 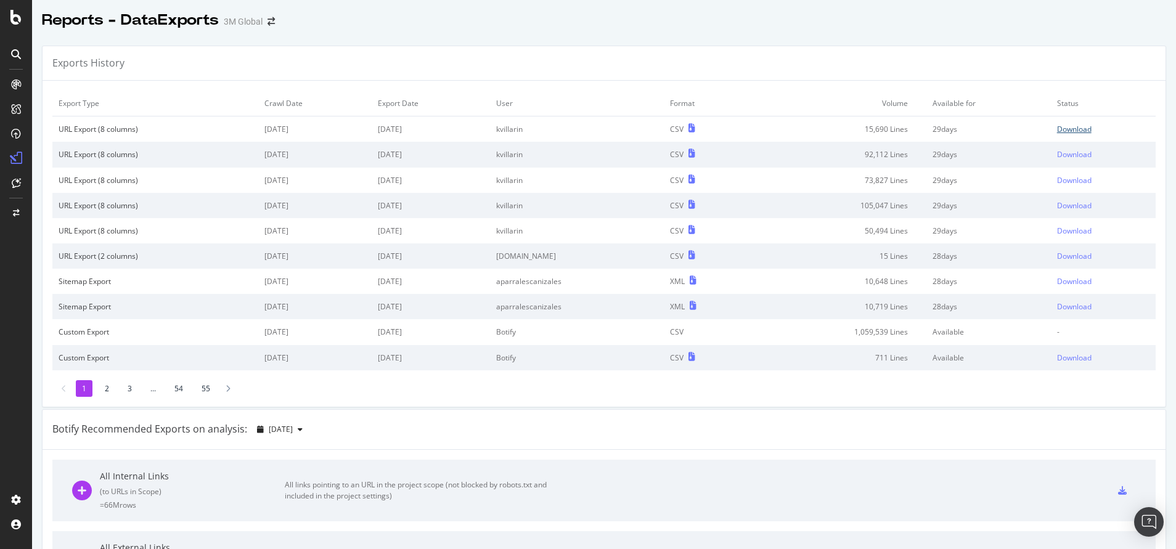 I want to click on td: 15 Lines, so click(x=839, y=256).